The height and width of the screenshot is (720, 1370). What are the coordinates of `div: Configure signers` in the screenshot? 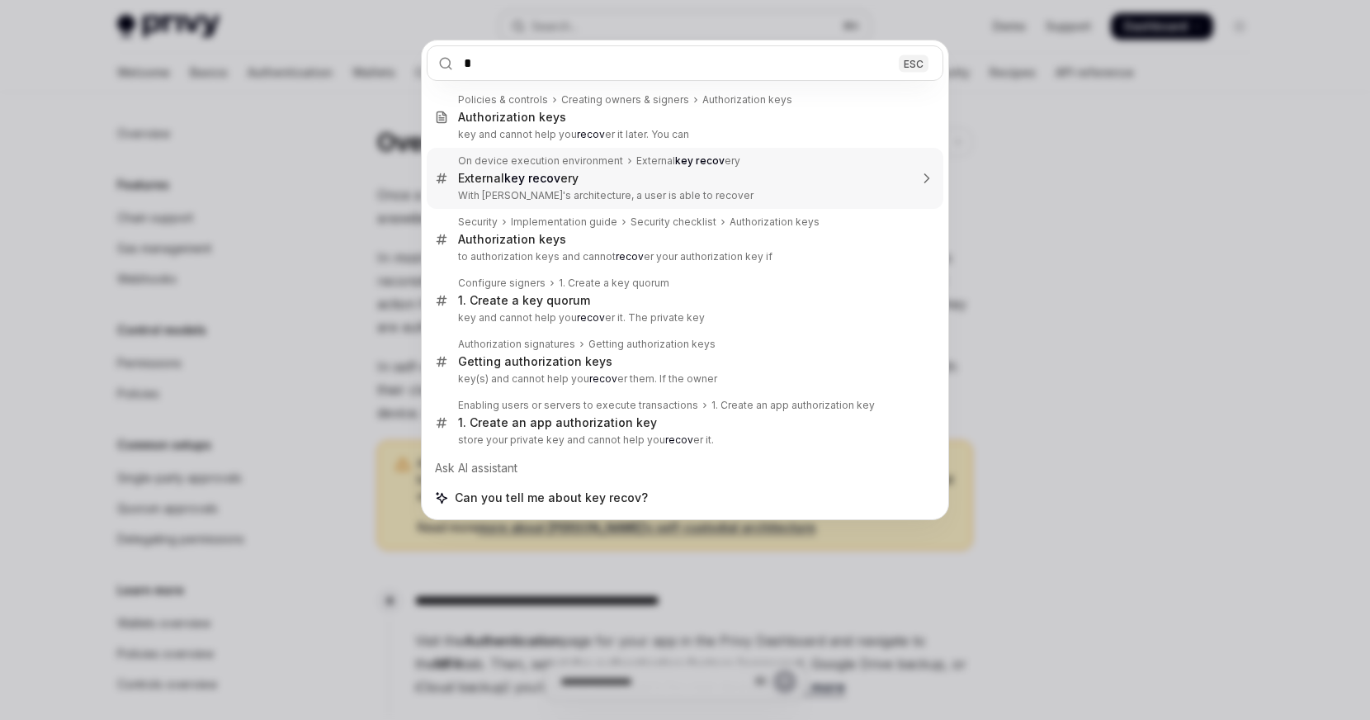 It's located at (502, 283).